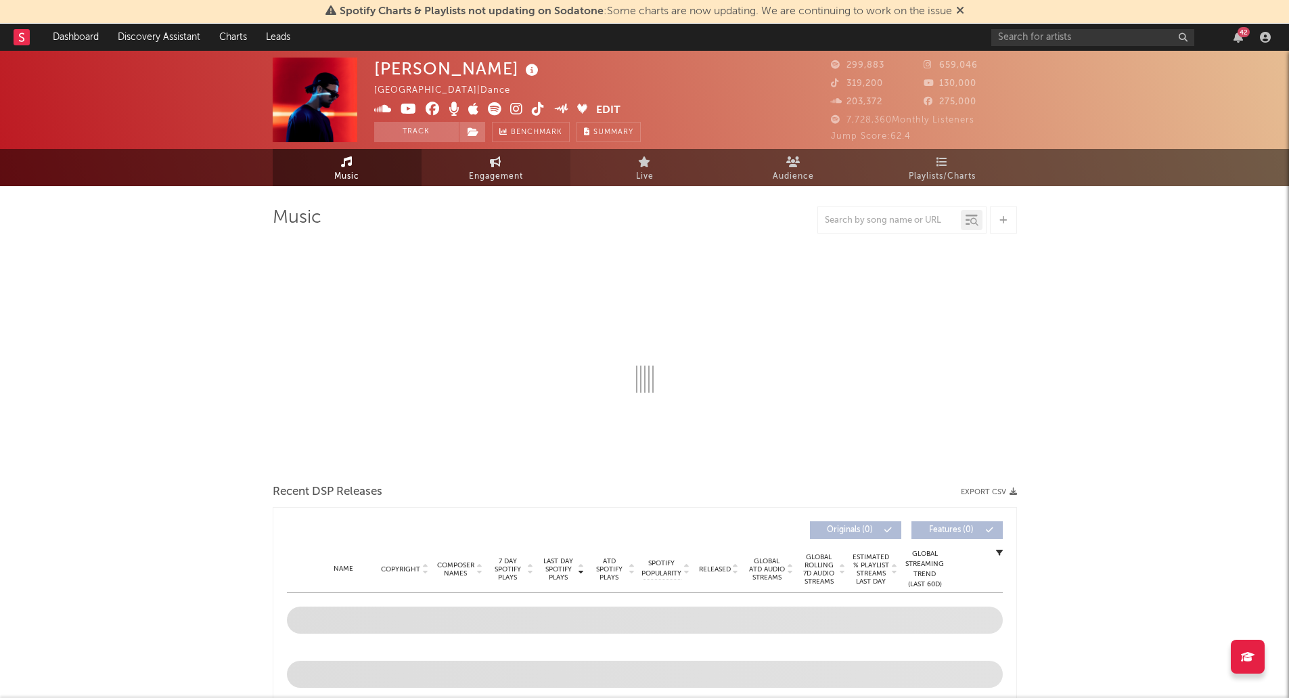 The width and height of the screenshot is (1289, 698). Describe the element at coordinates (819, 569) in the screenshot. I see `span: Global Rolling 7D Audio Streams` at that location.